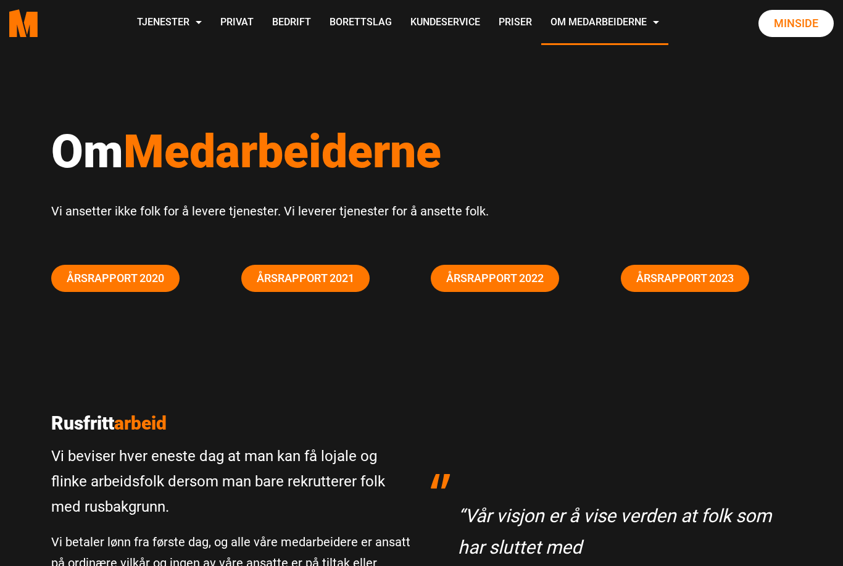 This screenshot has width=843, height=566. Describe the element at coordinates (140, 423) in the screenshot. I see `span: arbeid` at that location.